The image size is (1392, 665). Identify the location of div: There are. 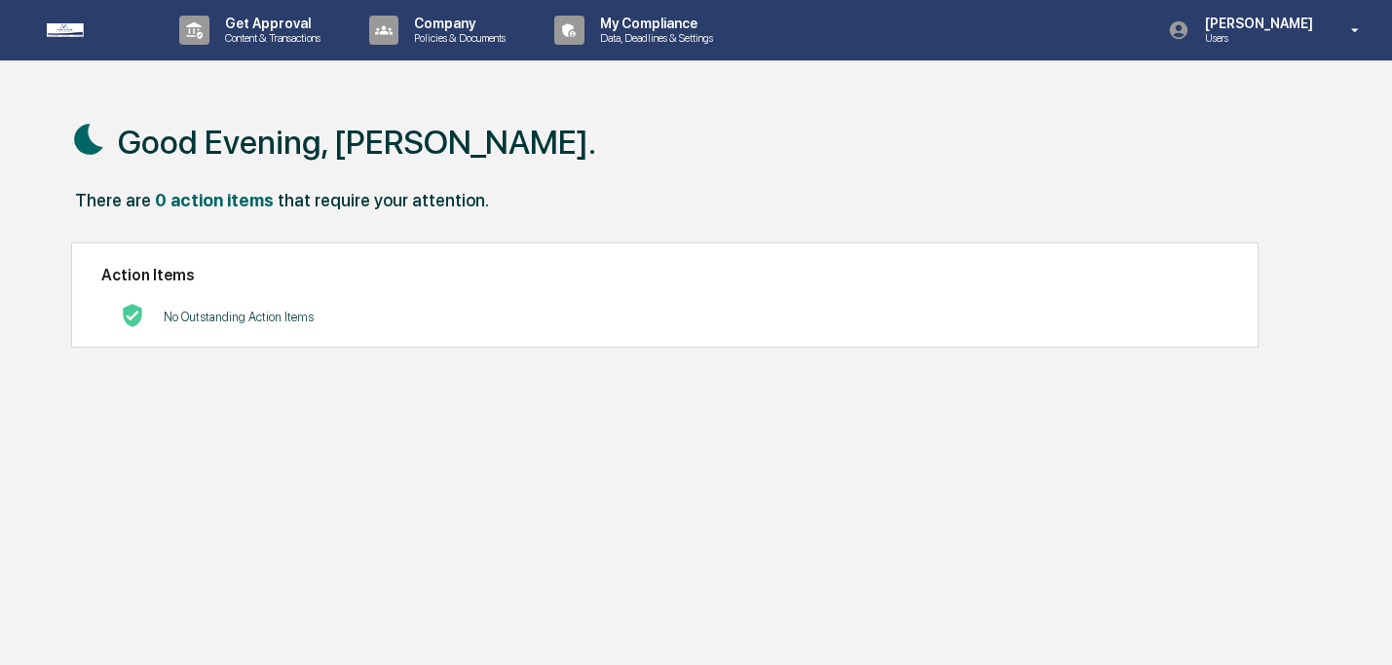
(113, 200).